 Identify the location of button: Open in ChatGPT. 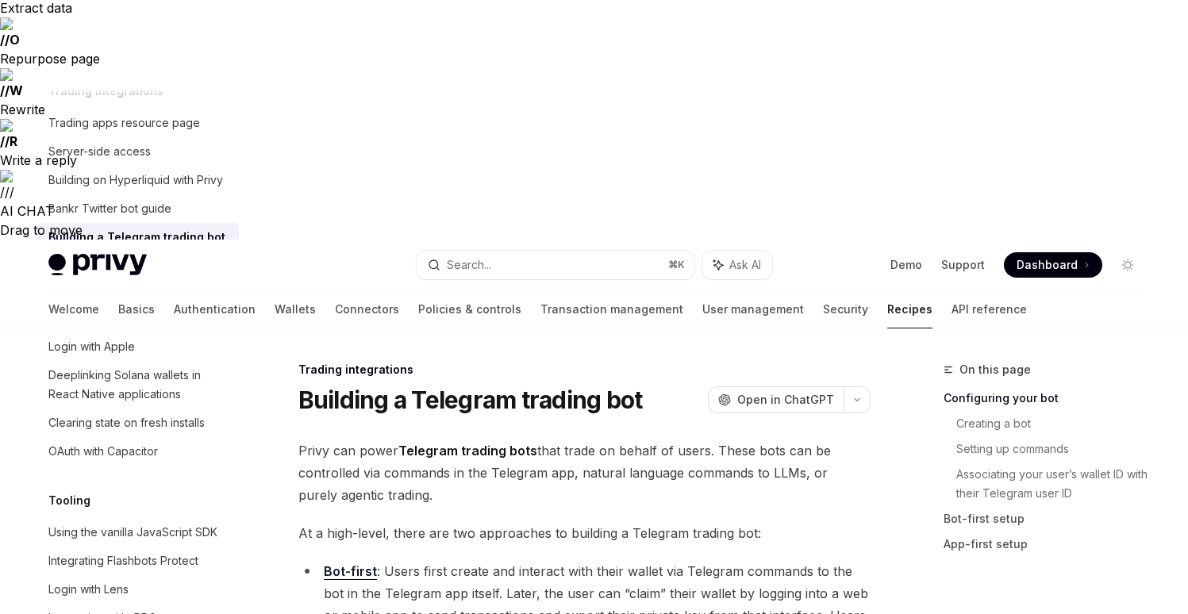
(775, 400).